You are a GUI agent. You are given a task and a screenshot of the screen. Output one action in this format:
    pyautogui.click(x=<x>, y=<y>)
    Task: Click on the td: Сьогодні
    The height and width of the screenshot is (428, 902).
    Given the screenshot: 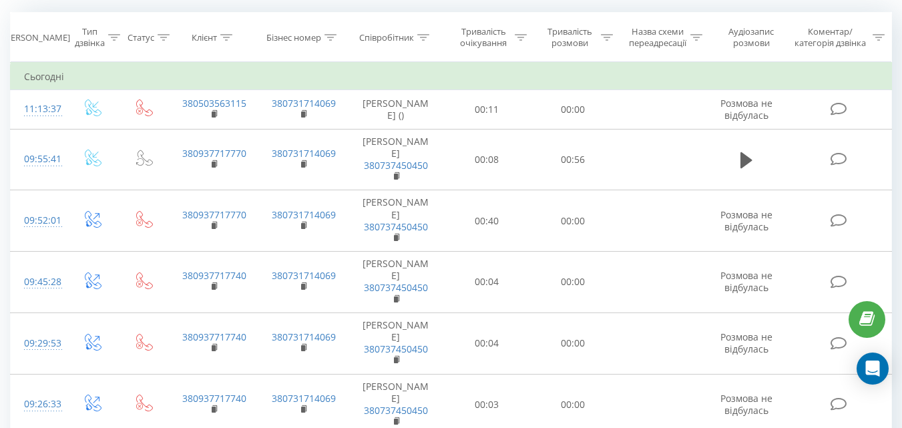 What is the action you would take?
    pyautogui.click(x=451, y=77)
    